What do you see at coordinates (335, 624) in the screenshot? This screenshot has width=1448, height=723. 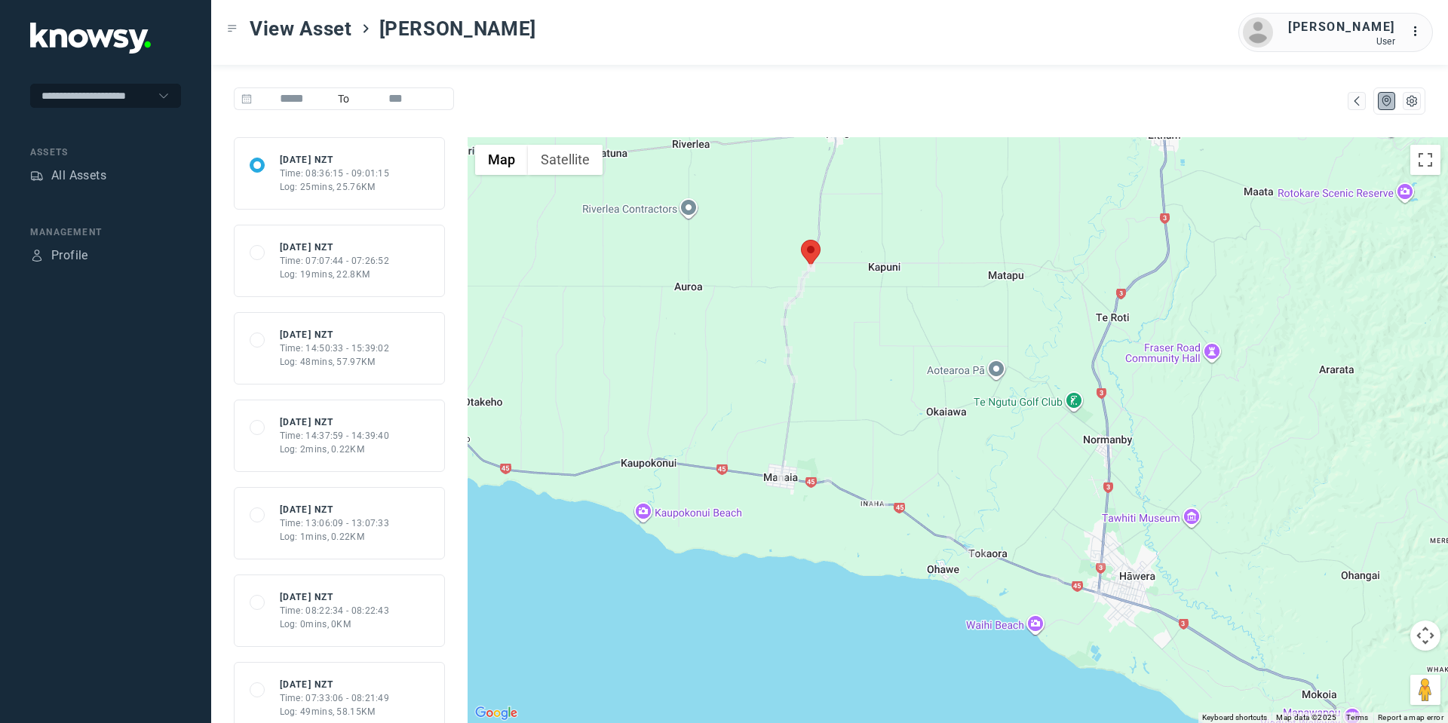 I see `div: Log: 0mins, 0KM` at bounding box center [335, 624].